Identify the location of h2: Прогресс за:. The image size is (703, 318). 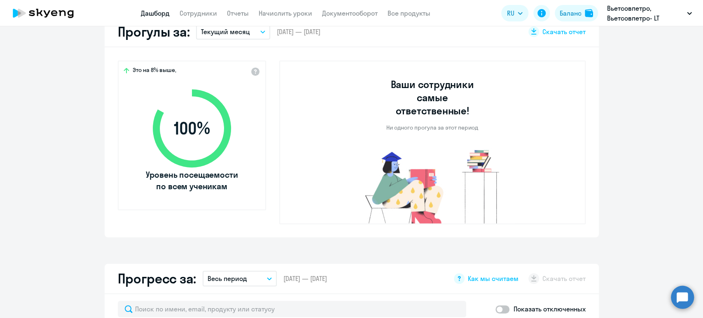
(157, 279).